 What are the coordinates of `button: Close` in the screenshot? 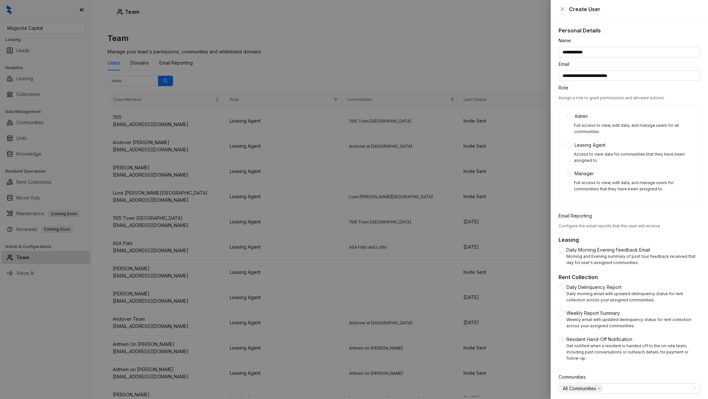 It's located at (562, 9).